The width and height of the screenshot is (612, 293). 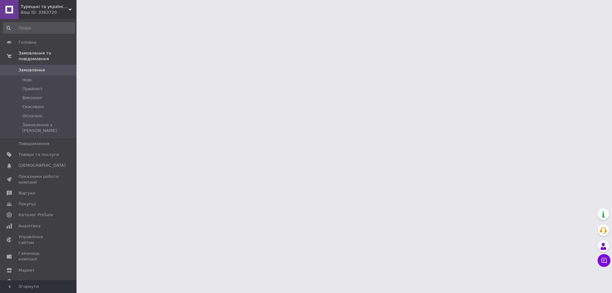 I want to click on input: Пошук, so click(x=39, y=28).